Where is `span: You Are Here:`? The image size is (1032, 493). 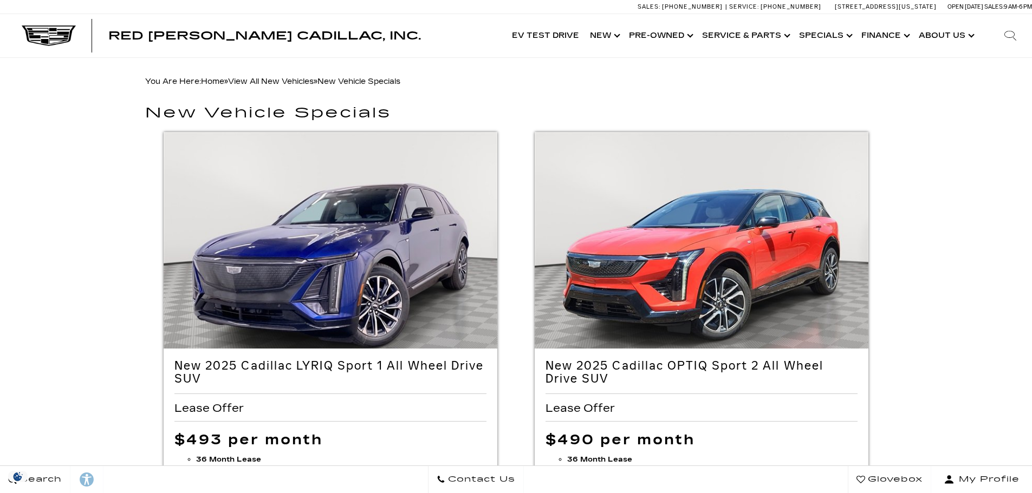 span: You Are Here: is located at coordinates (272, 81).